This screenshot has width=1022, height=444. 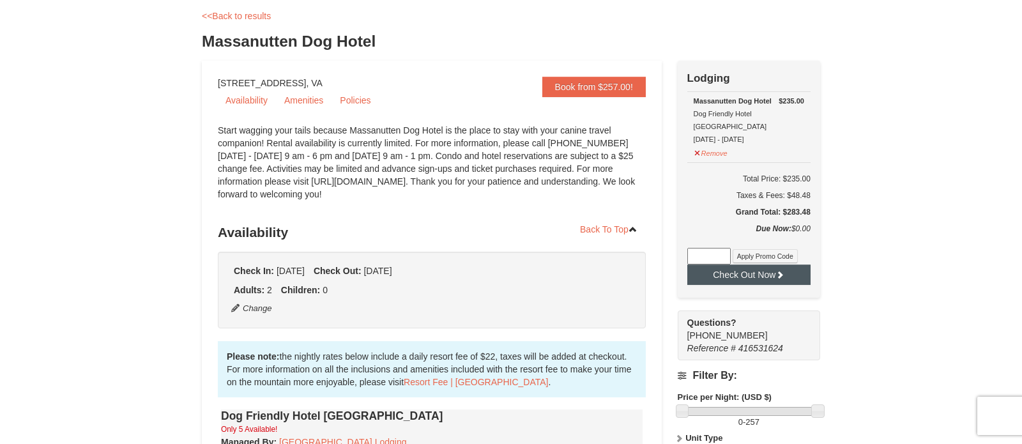 I want to click on strong: Price per Night: (USD $), so click(x=724, y=397).